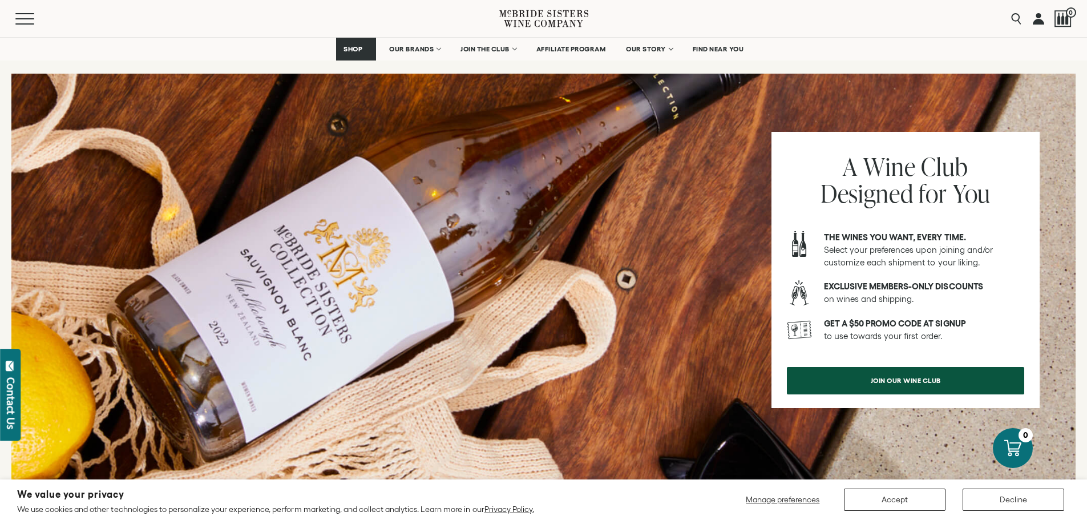 The width and height of the screenshot is (1087, 520). I want to click on p: on wines and shipping., so click(924, 293).